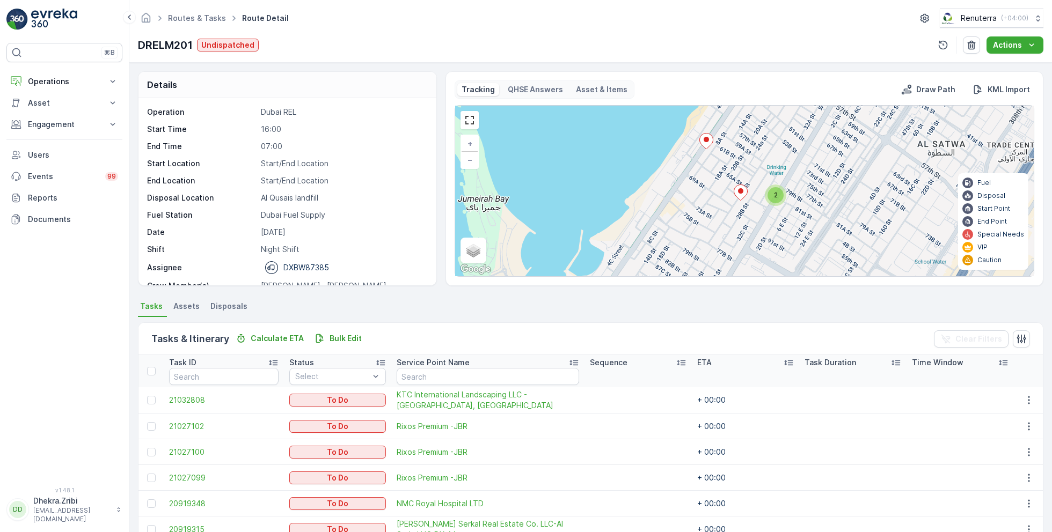  What do you see at coordinates (744, 191) in the screenshot?
I see `div: 0` at bounding box center [744, 191].